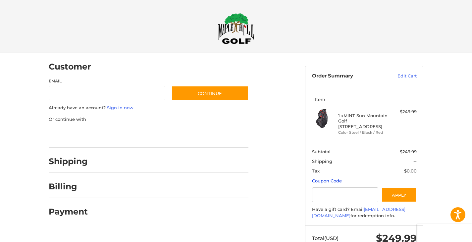  I want to click on button: Apply, so click(399, 195).